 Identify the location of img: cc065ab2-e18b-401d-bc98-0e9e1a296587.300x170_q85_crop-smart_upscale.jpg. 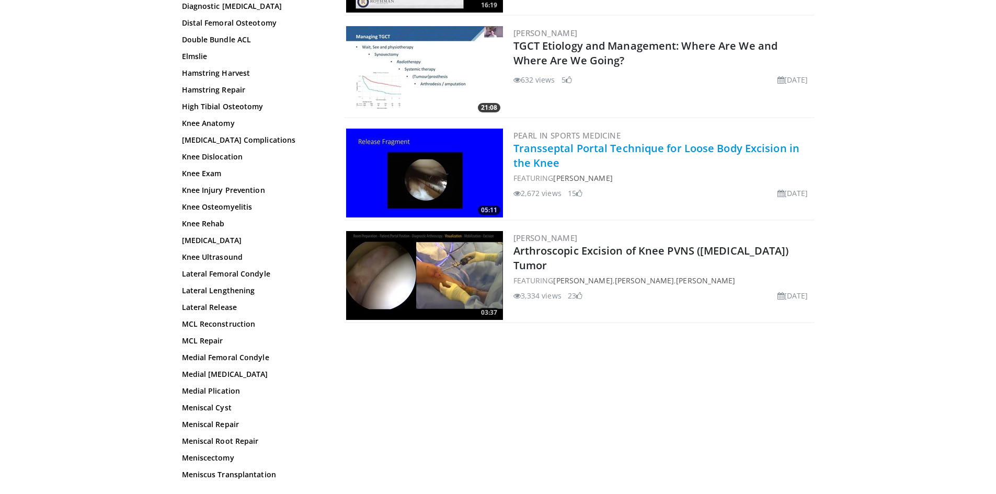
(424, 71).